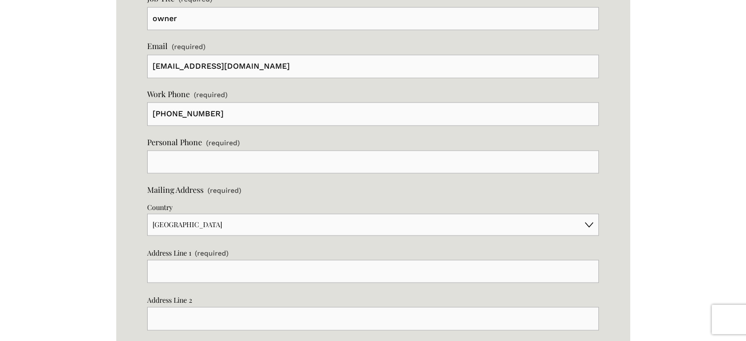  Describe the element at coordinates (373, 318) in the screenshot. I see `input: Address Line 2` at that location.